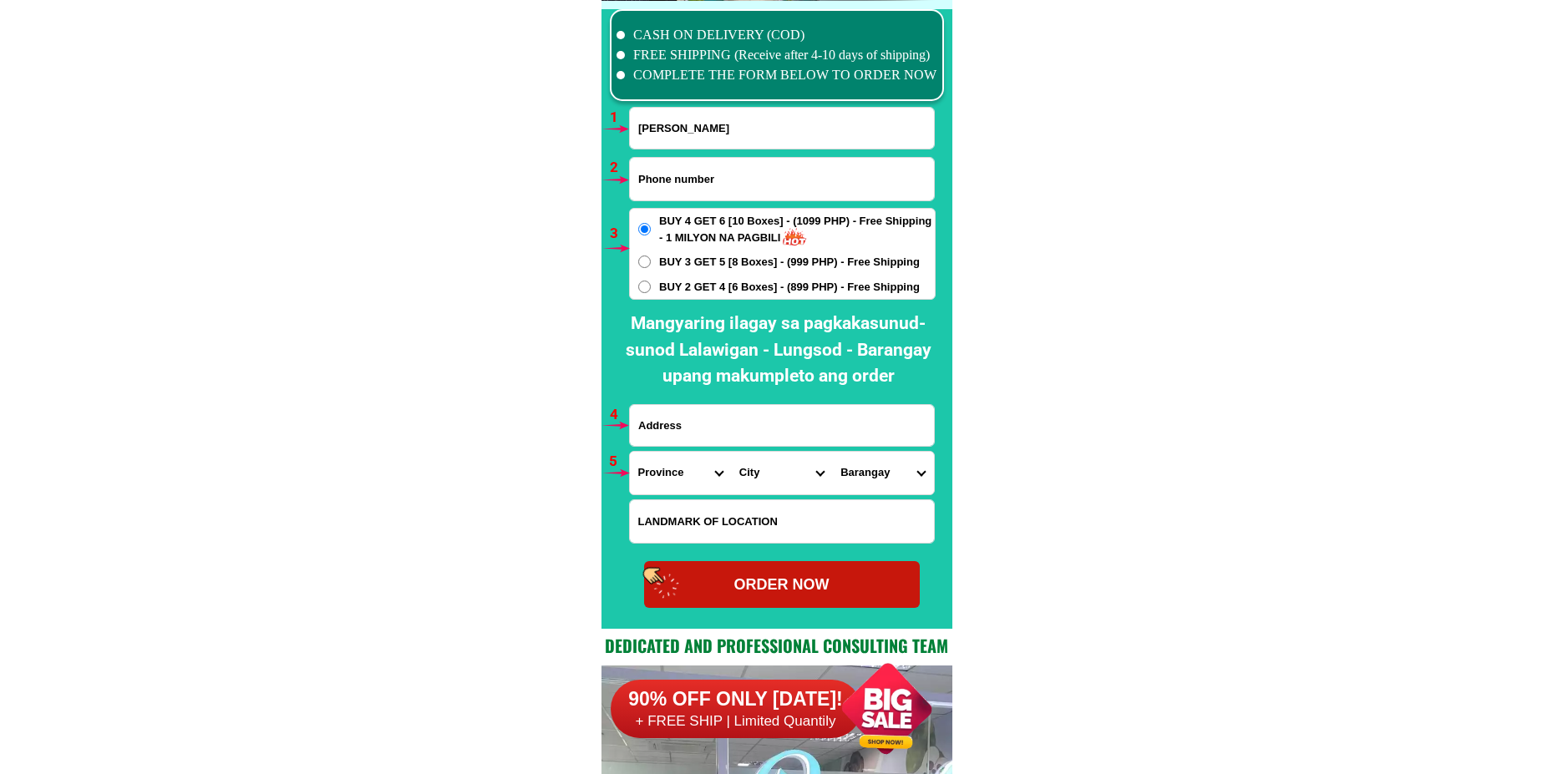  I want to click on h6: 5, so click(618, 462).